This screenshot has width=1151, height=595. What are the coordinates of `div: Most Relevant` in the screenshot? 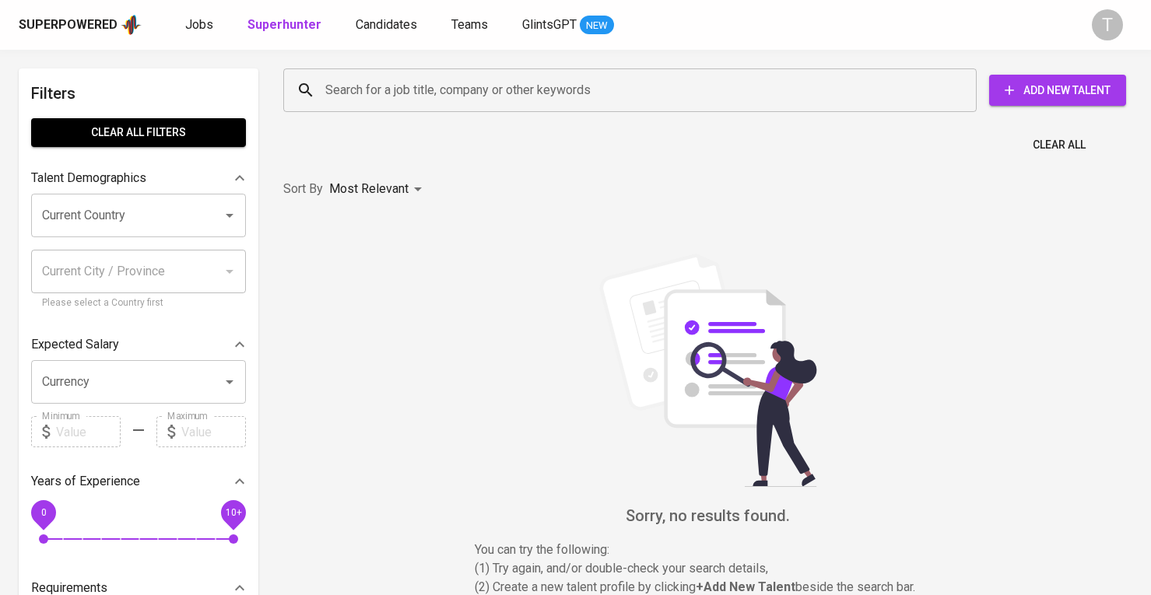 It's located at (378, 189).